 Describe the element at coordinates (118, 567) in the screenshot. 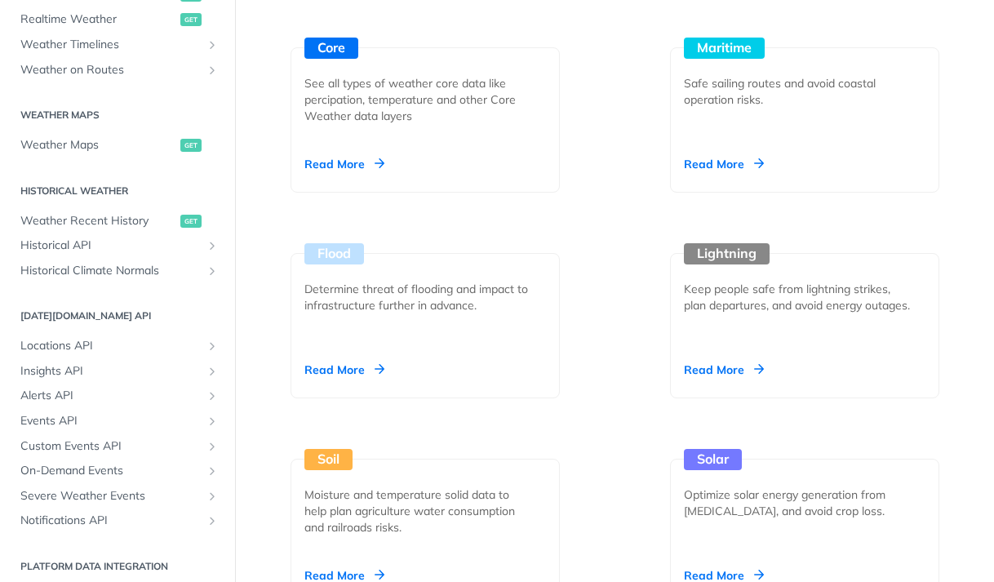

I see `h2: Platform DATA integration` at that location.